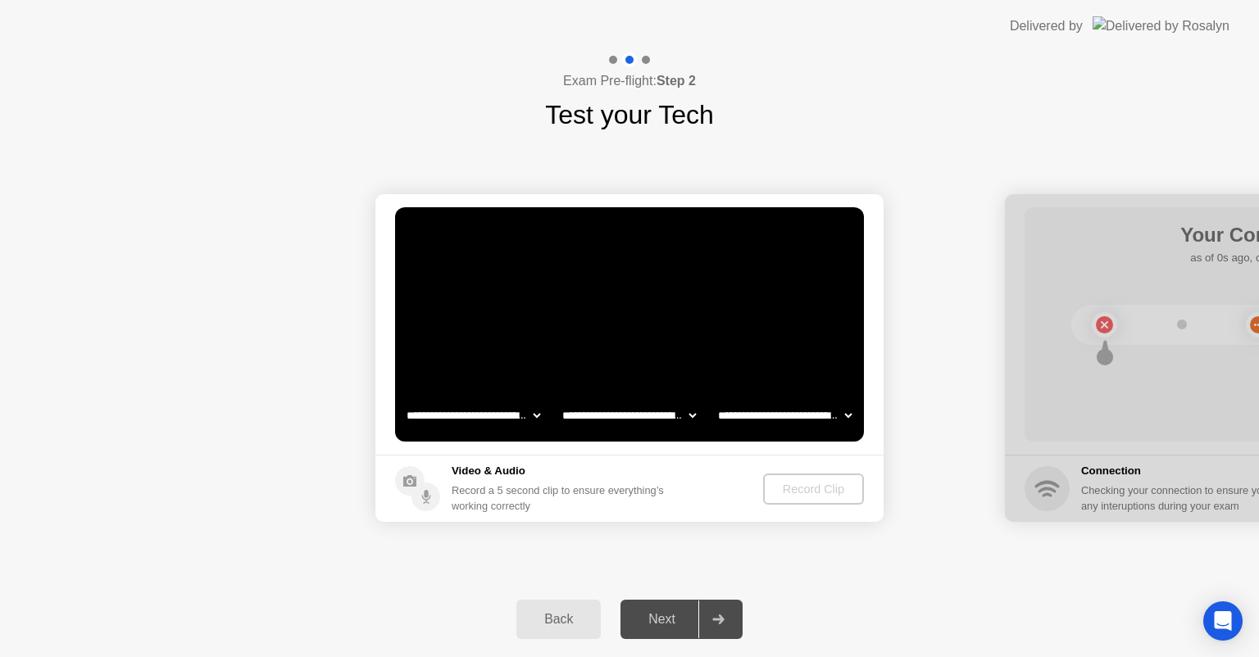 This screenshot has width=1259, height=657. I want to click on select: Available cameras, so click(473, 416).